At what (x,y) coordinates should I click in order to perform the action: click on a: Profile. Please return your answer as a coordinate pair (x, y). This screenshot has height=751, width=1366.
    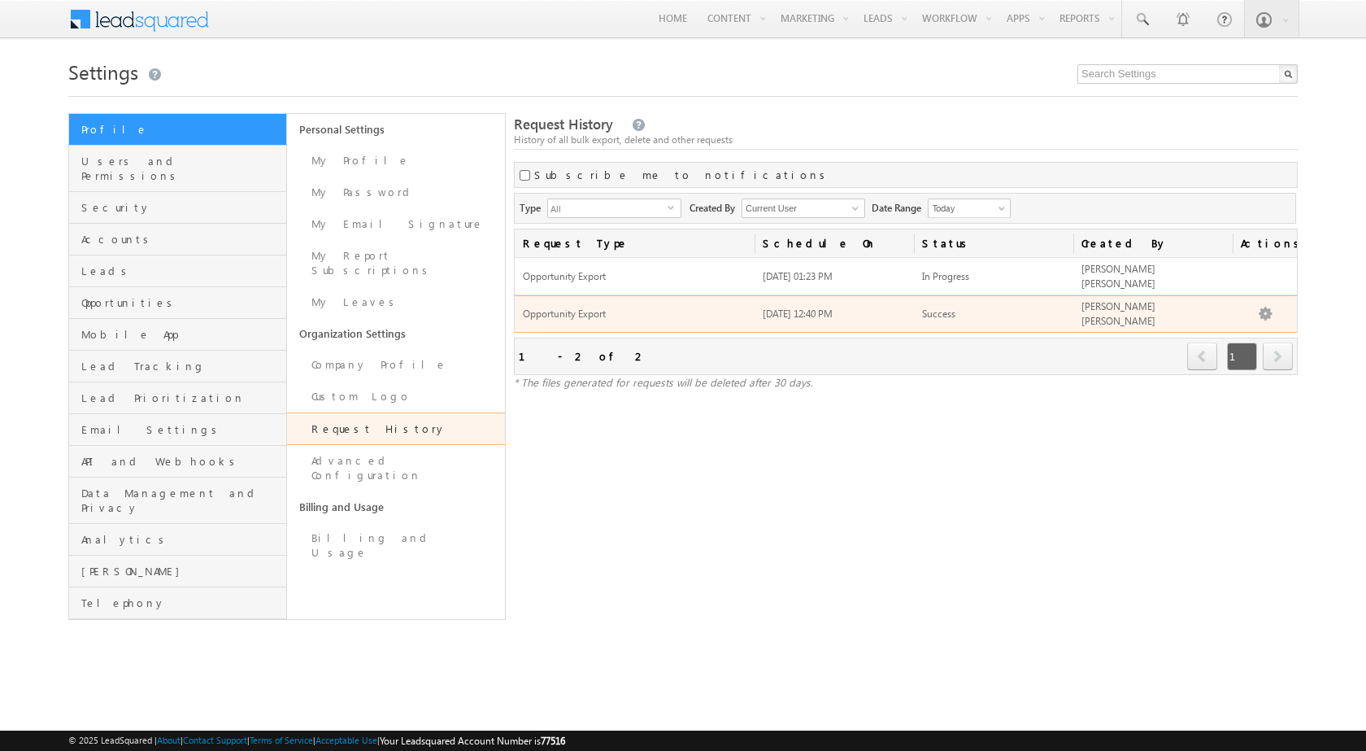
    Looking at the image, I should click on (177, 129).